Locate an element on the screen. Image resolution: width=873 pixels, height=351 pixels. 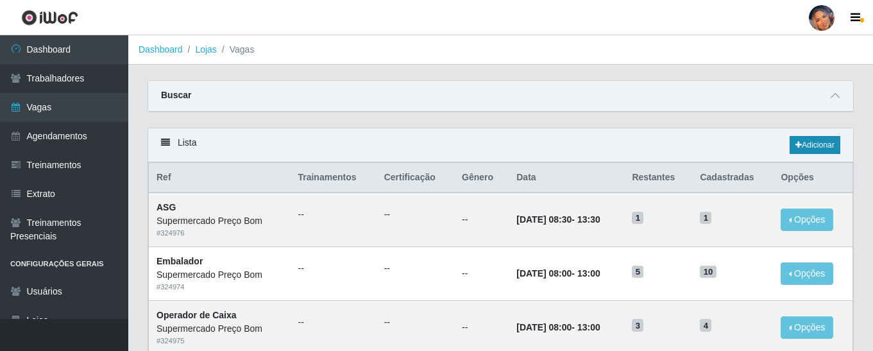
th: Certificação is located at coordinates (415, 178).